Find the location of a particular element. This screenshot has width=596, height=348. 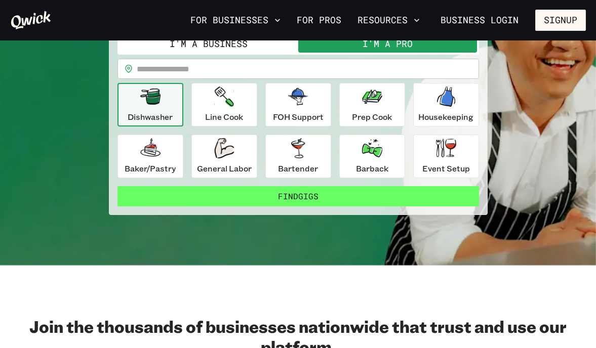

p: Dishwasher is located at coordinates (150, 117).